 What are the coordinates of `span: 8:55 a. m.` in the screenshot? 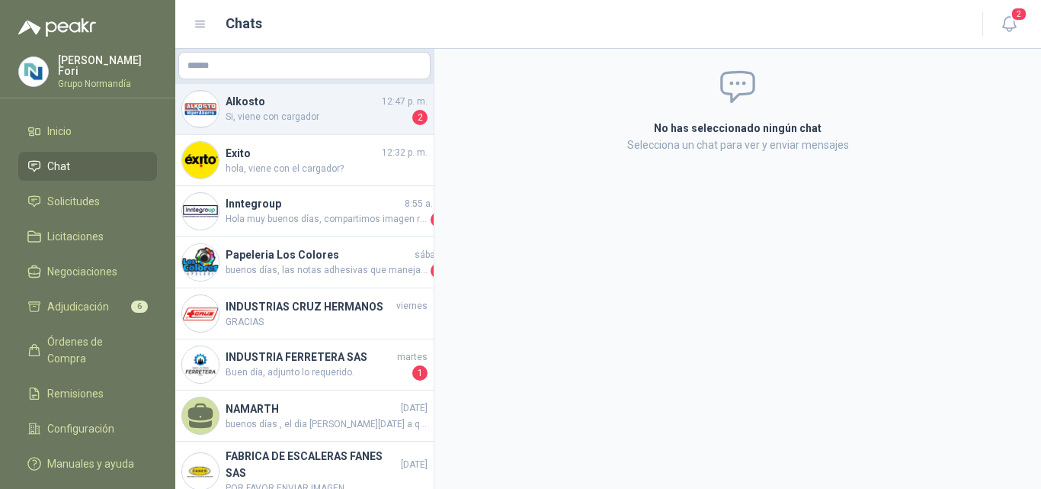 It's located at (425, 203).